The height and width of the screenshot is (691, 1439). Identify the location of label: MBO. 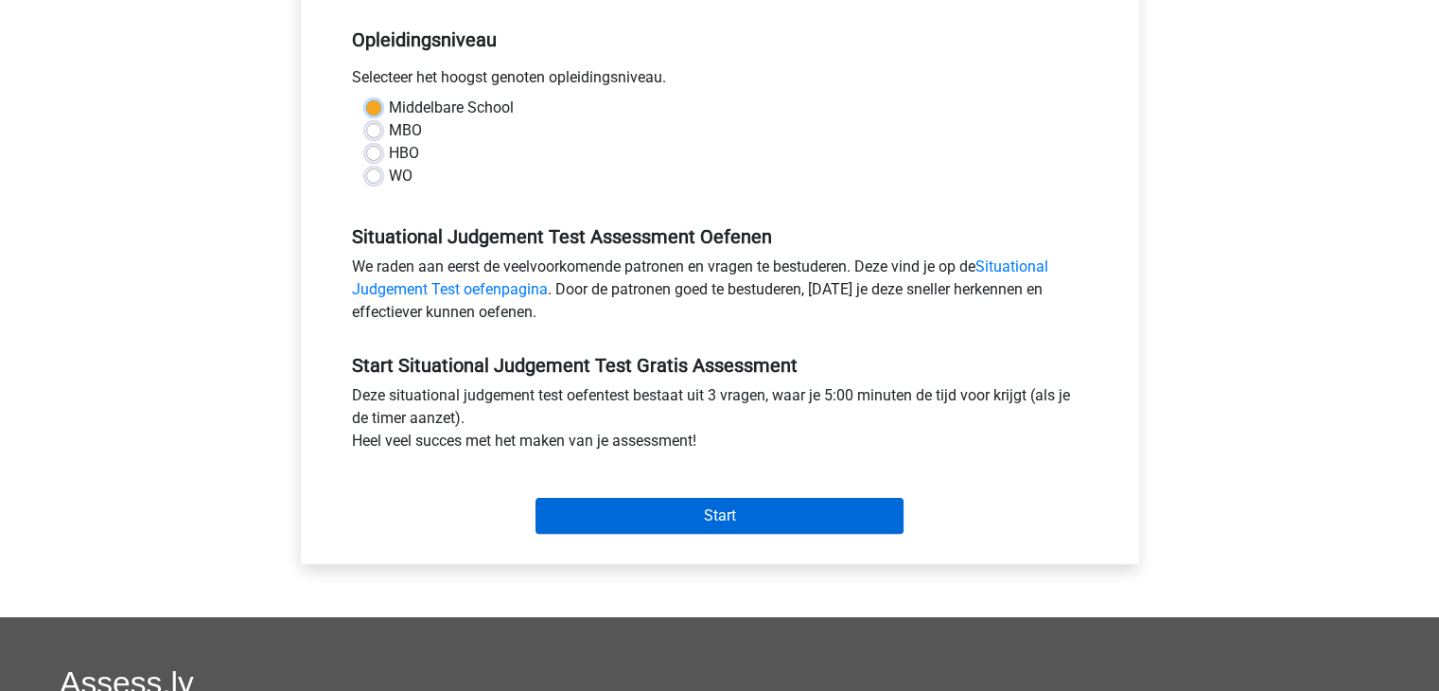
(405, 131).